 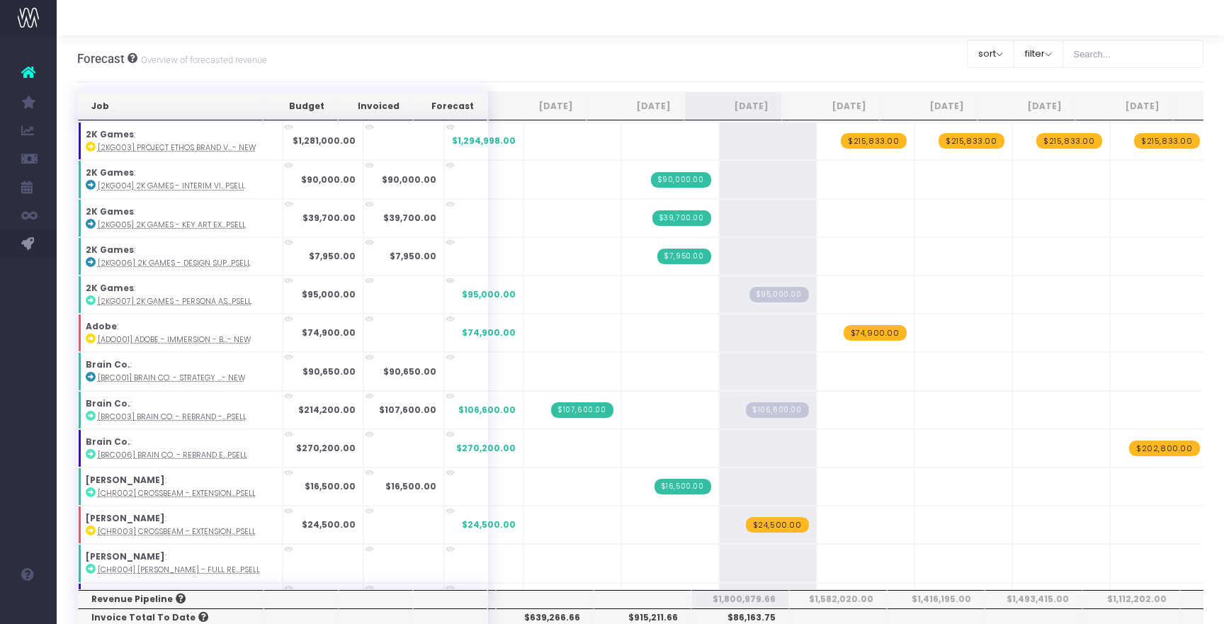 I want to click on small: Overview of forecasted revenue, so click(x=202, y=59).